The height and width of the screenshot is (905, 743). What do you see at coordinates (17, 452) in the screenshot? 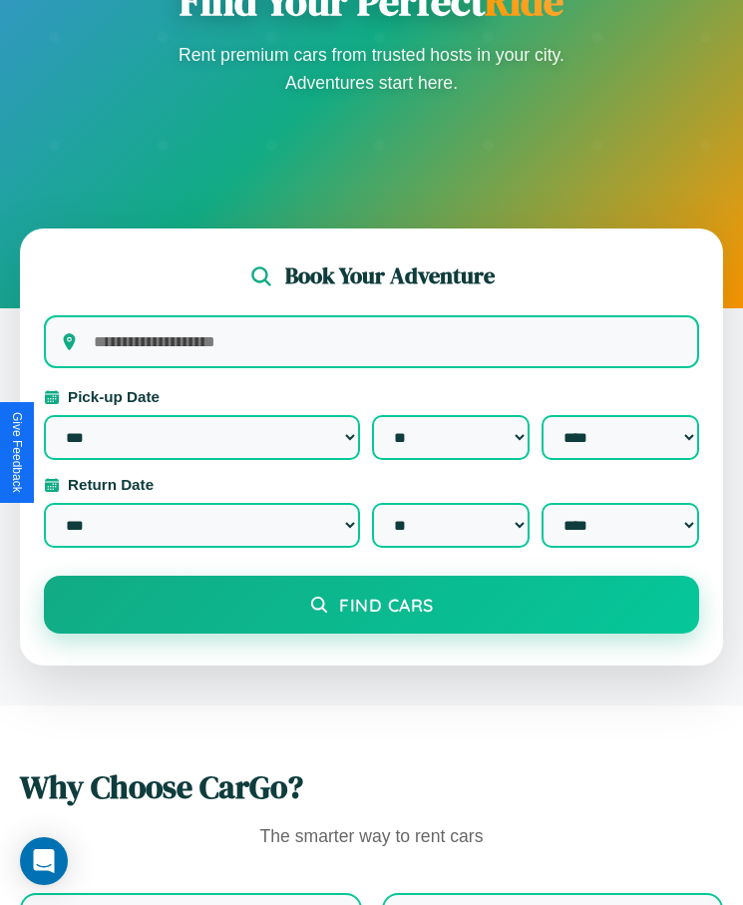
I see `div: Give Feedback` at bounding box center [17, 452].